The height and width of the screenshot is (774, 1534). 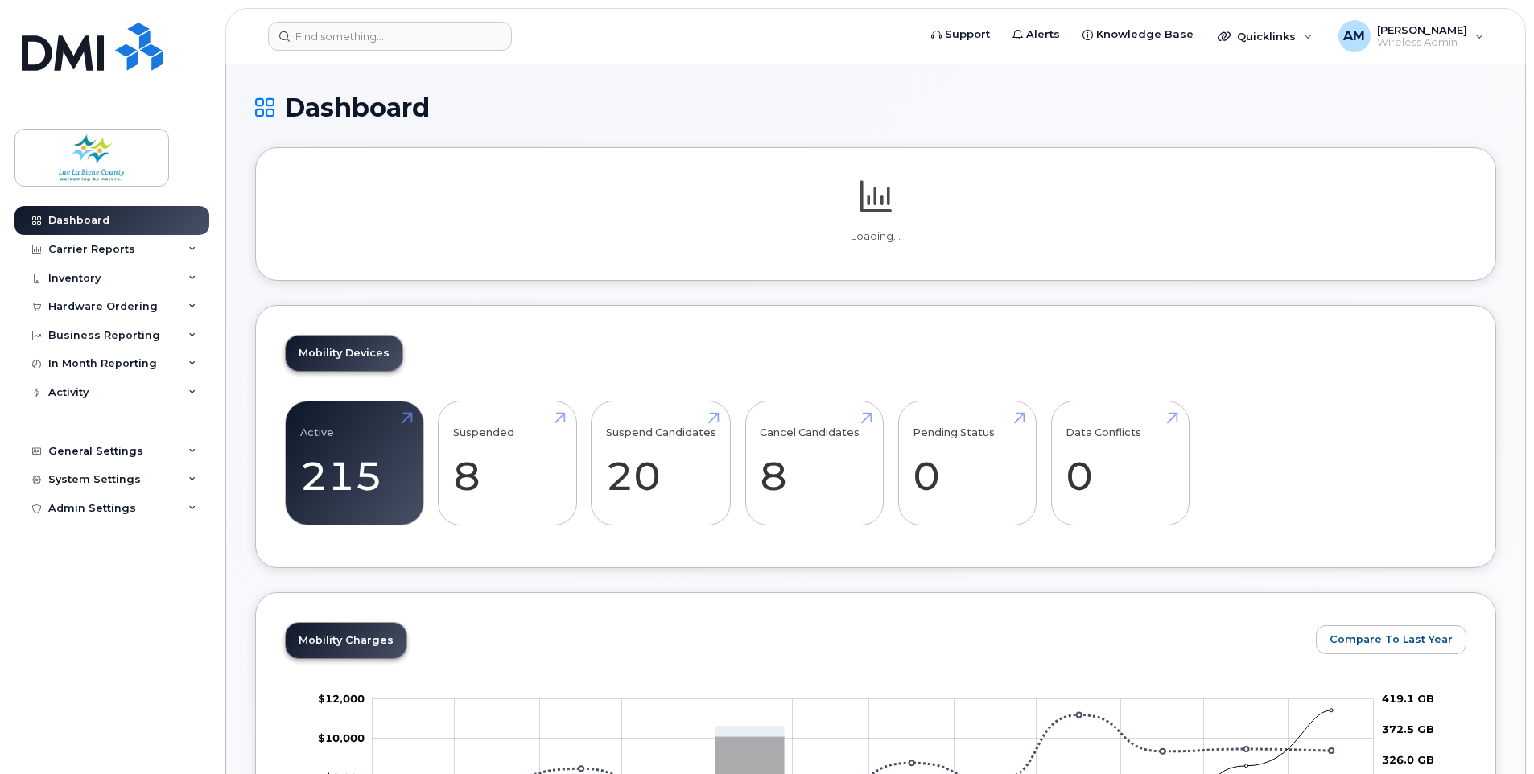 I want to click on tspan: 372.5 GB, so click(x=1408, y=729).